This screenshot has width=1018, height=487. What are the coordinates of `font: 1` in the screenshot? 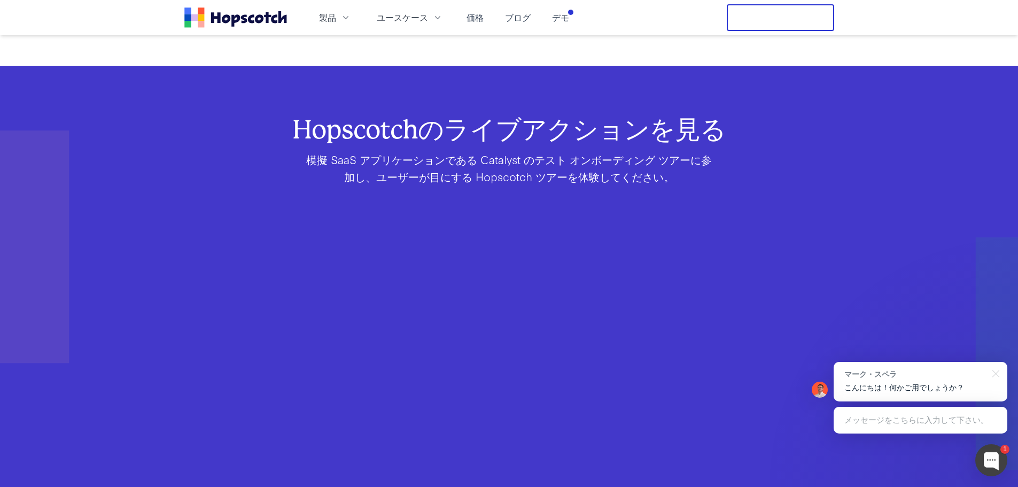 It's located at (1005, 449).